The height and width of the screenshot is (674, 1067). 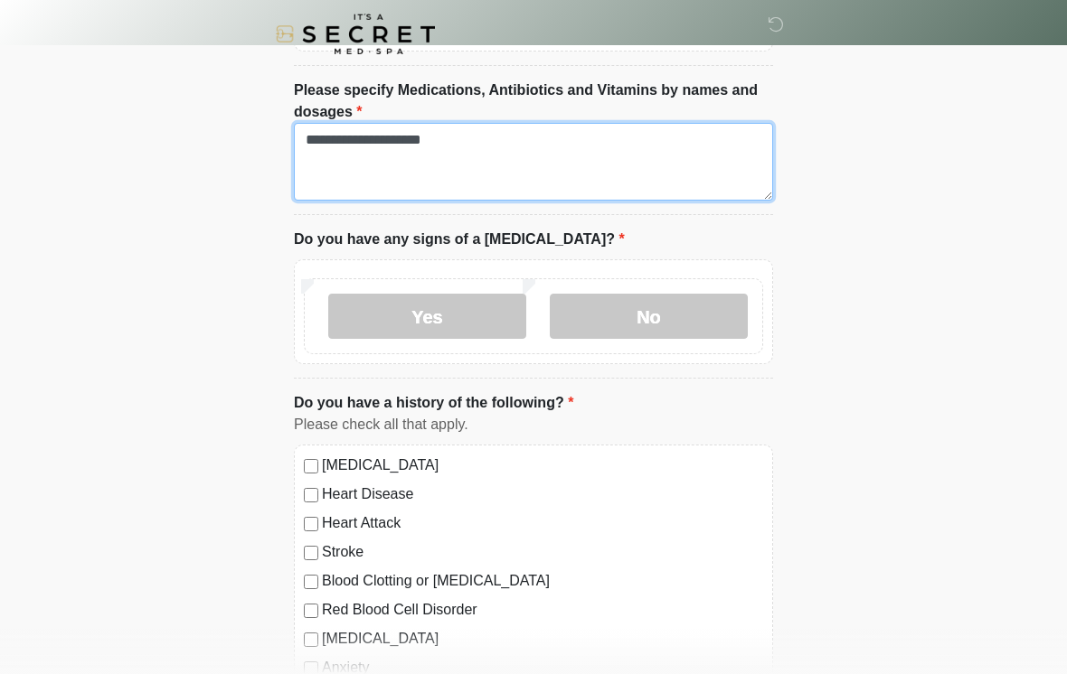 What do you see at coordinates (542, 494) in the screenshot?
I see `label: Heart Disease` at bounding box center [542, 494].